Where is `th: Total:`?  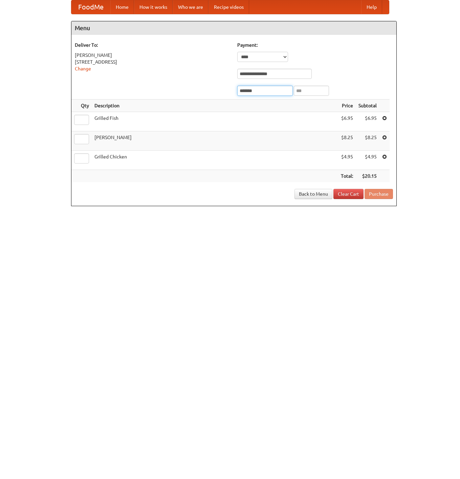 th: Total: is located at coordinates (347, 176).